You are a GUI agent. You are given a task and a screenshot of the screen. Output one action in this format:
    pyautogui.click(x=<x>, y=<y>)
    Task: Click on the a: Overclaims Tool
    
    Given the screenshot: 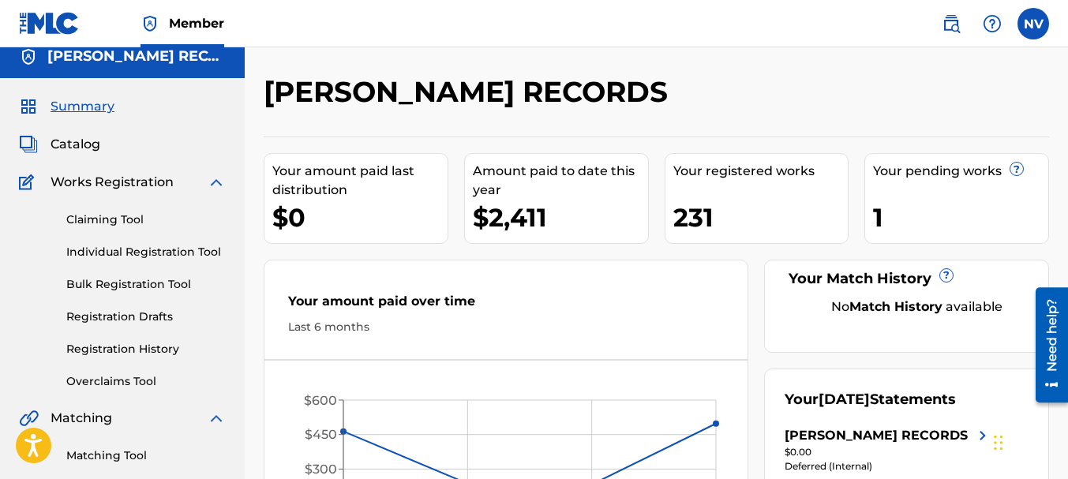 What is the action you would take?
    pyautogui.click(x=146, y=381)
    